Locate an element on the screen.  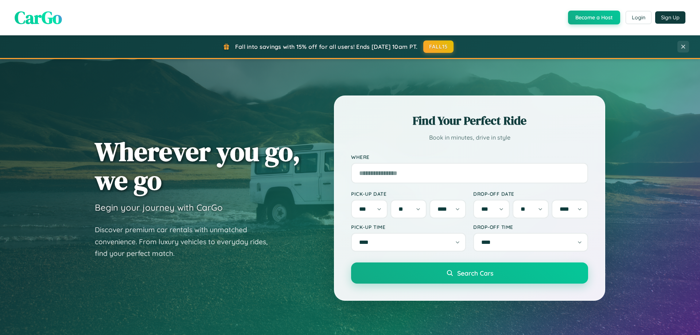
p: Book in minutes, drive in style is located at coordinates (470, 137).